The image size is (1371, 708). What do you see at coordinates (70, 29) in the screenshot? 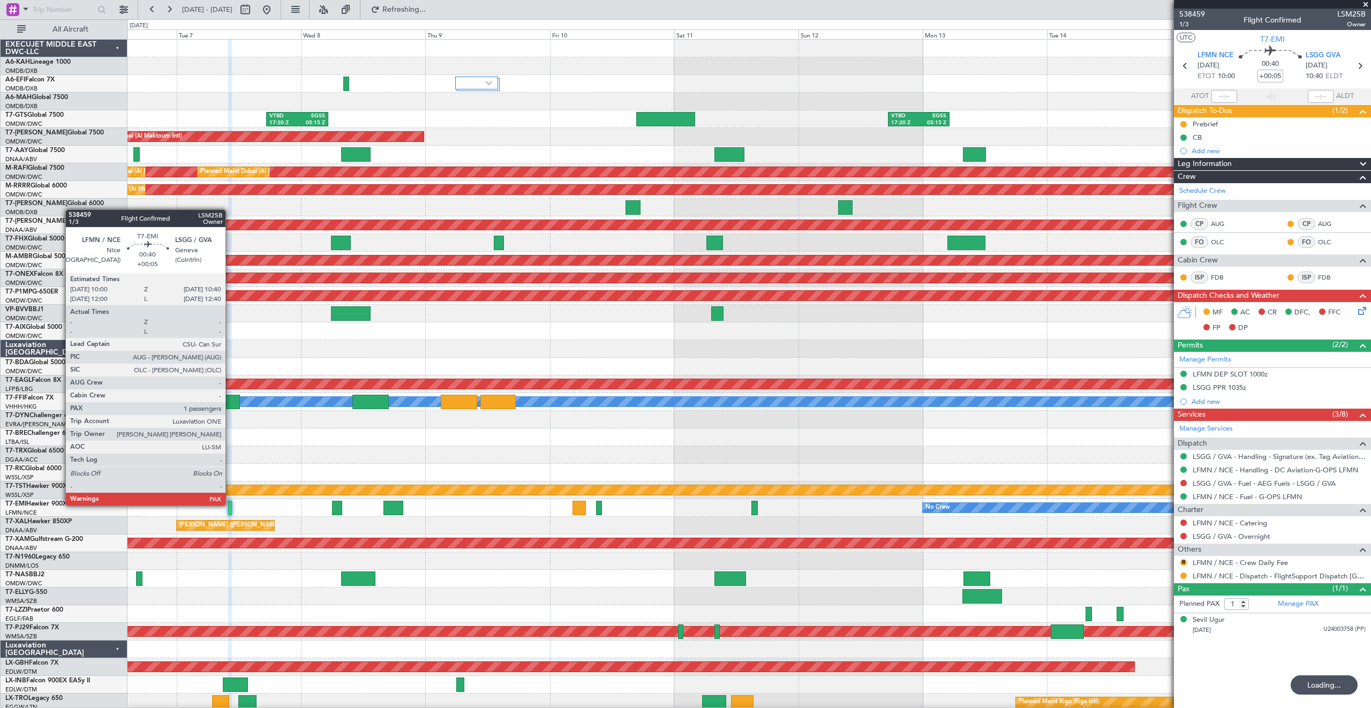
I see `span: All Aircraft` at bounding box center [70, 29].